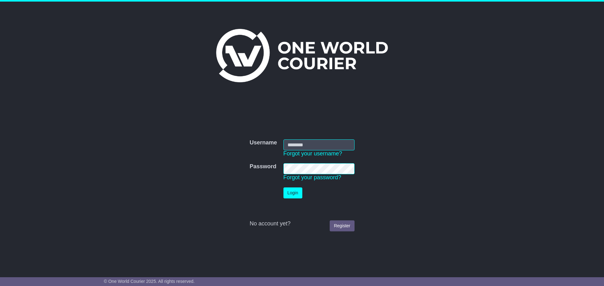 Image resolution: width=604 pixels, height=286 pixels. What do you see at coordinates (263, 167) in the screenshot?
I see `label: Password` at bounding box center [263, 167].